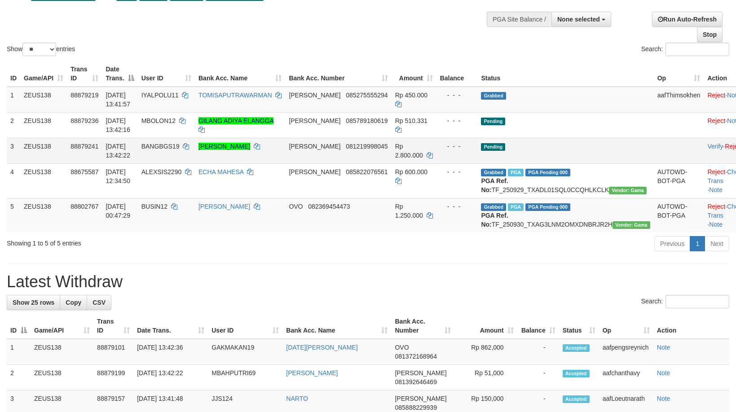  Describe the element at coordinates (672, 244) in the screenshot. I see `a: Previous` at that location.